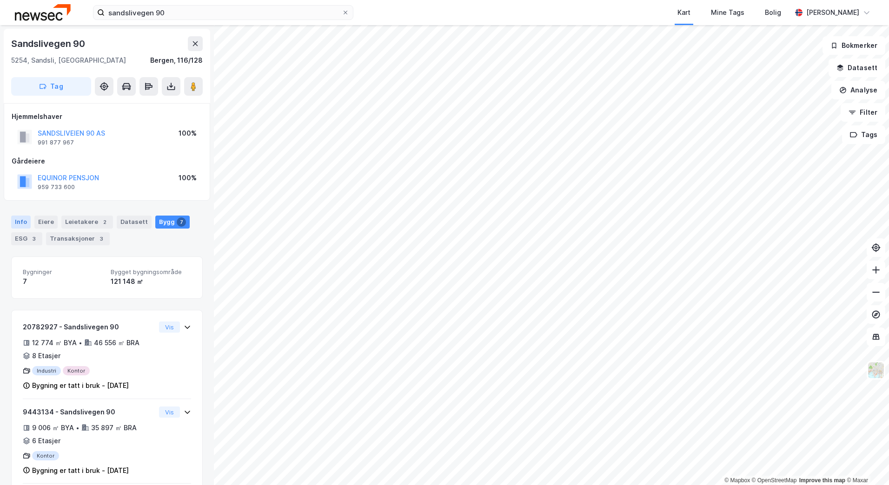  What do you see at coordinates (151, 272) in the screenshot?
I see `span: Bygget bygningsområde` at bounding box center [151, 272].